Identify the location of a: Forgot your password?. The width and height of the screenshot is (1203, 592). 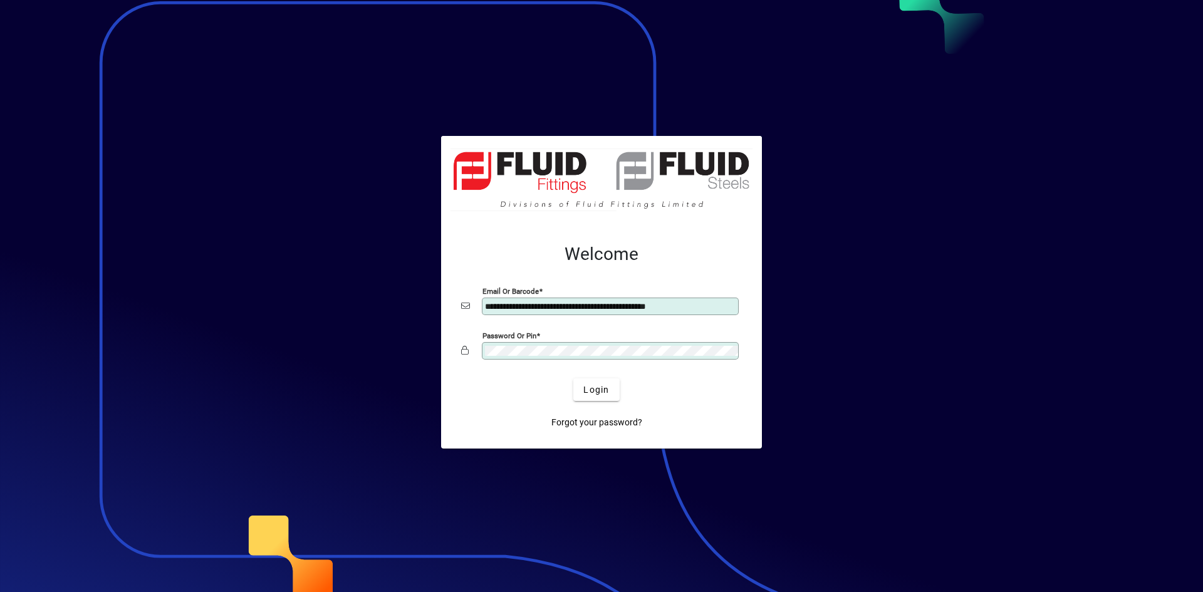
(596, 422).